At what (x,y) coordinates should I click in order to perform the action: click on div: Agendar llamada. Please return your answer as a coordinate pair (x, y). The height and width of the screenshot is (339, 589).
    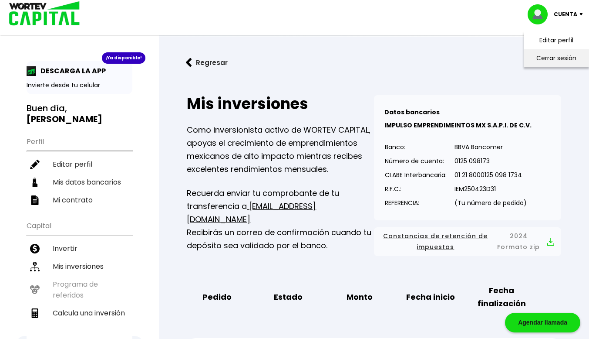
    Looking at the image, I should click on (543, 322).